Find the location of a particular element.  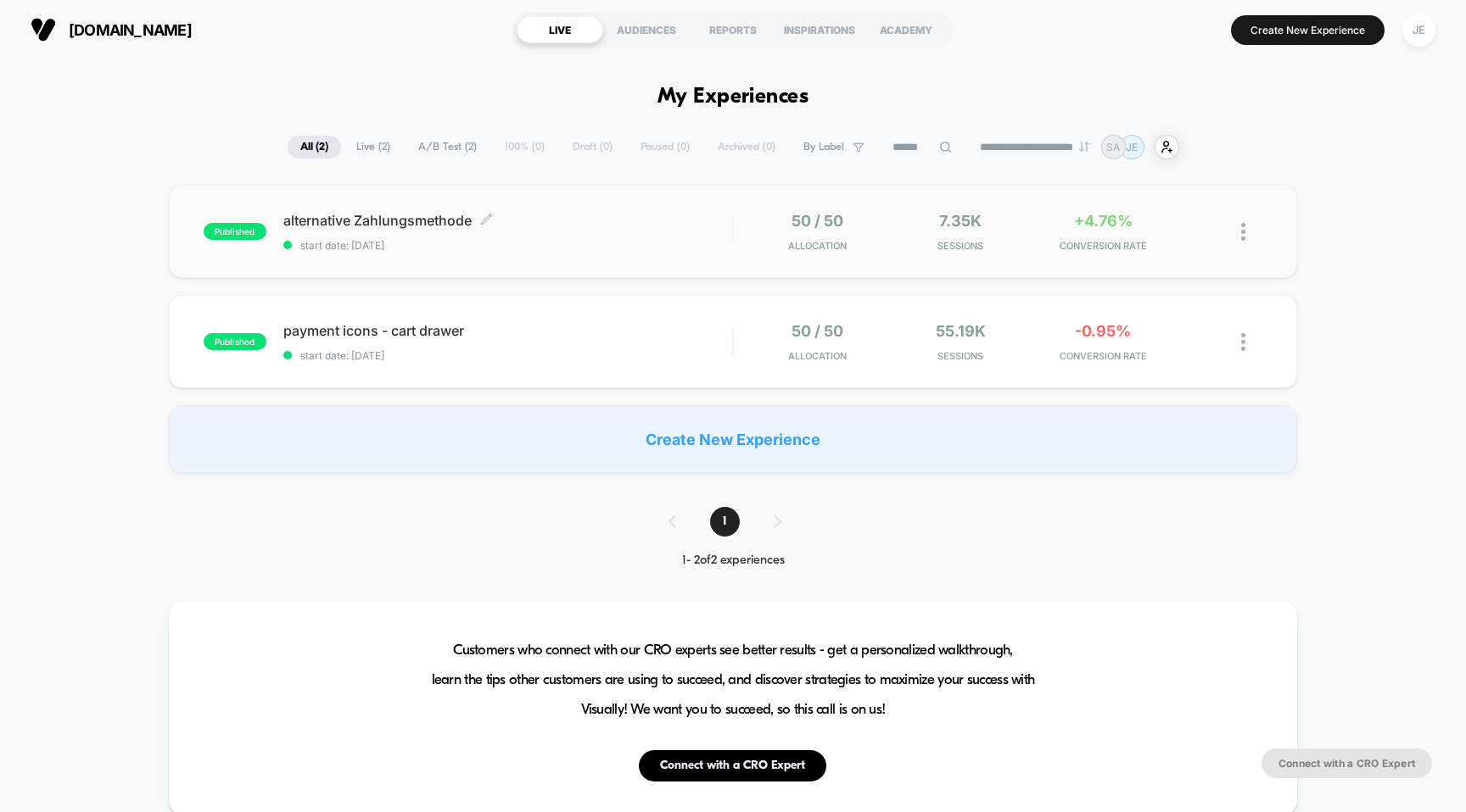

img: end is located at coordinates (1084, 147).